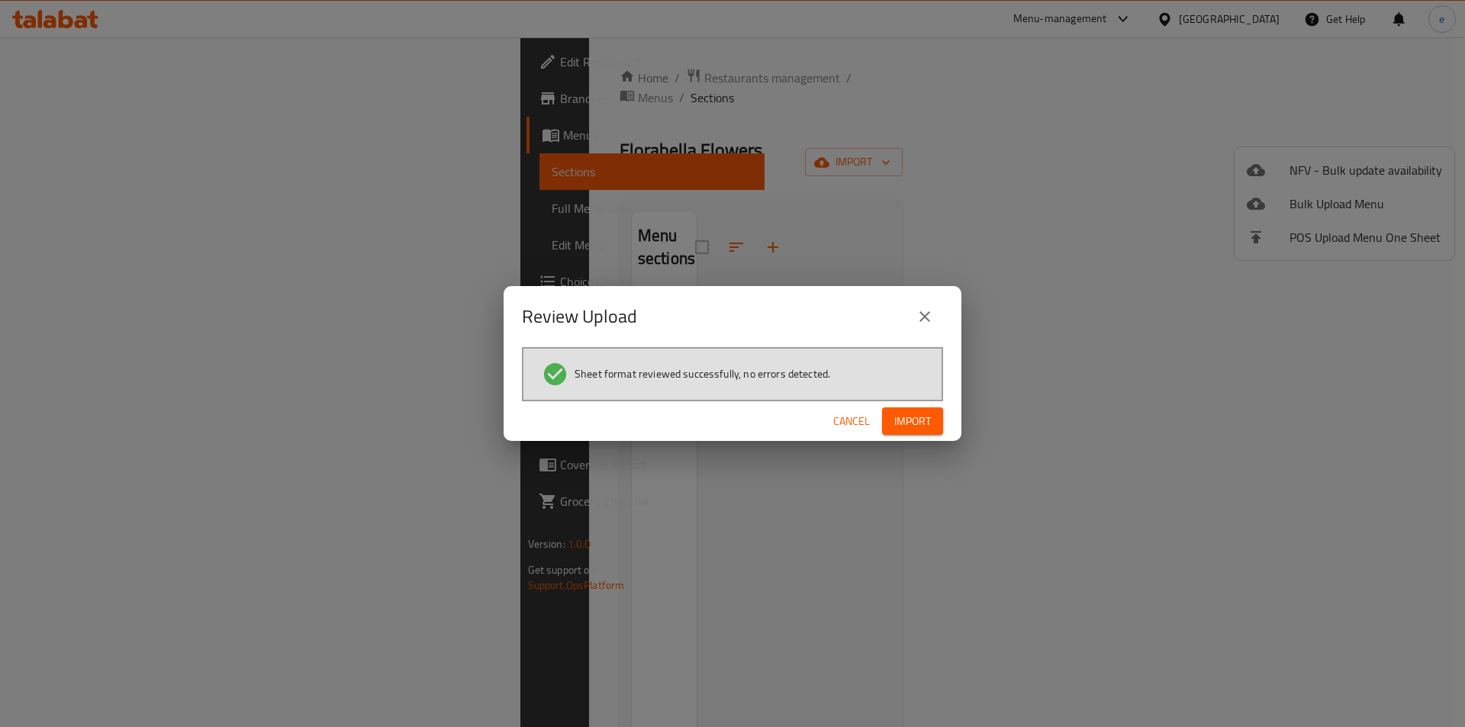 The width and height of the screenshot is (1465, 727). Describe the element at coordinates (702, 374) in the screenshot. I see `span: Sheet format reviewed successfully, no errors detected.` at that location.